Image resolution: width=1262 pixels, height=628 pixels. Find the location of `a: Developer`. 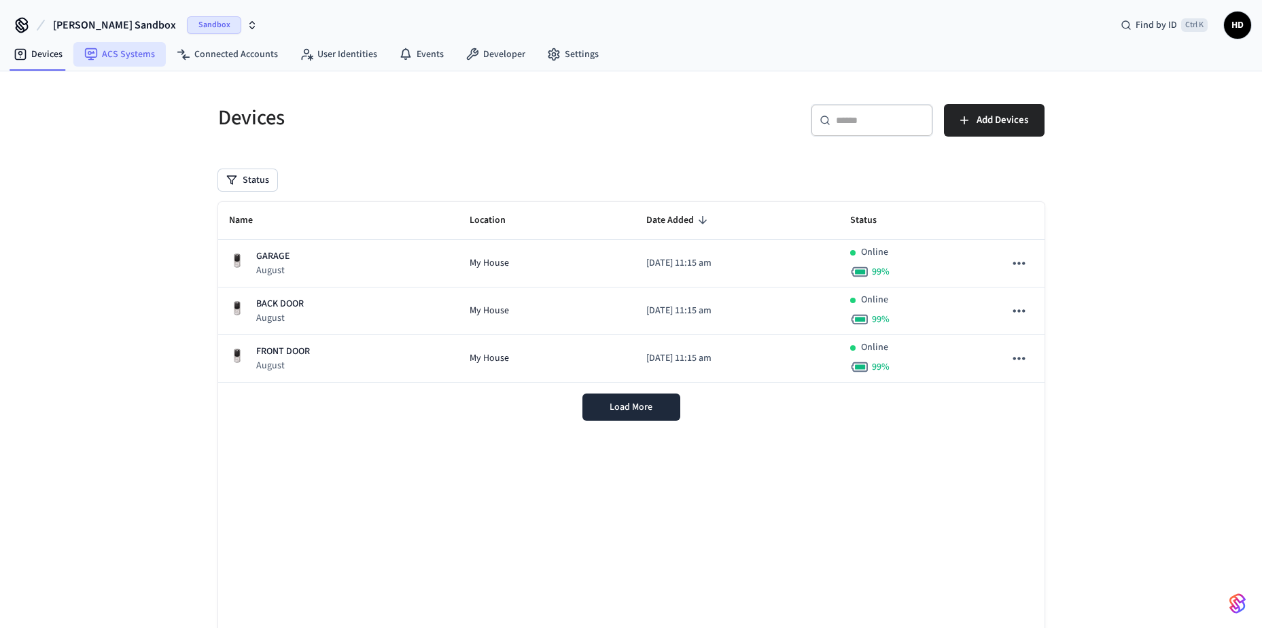

a: Developer is located at coordinates (496, 54).